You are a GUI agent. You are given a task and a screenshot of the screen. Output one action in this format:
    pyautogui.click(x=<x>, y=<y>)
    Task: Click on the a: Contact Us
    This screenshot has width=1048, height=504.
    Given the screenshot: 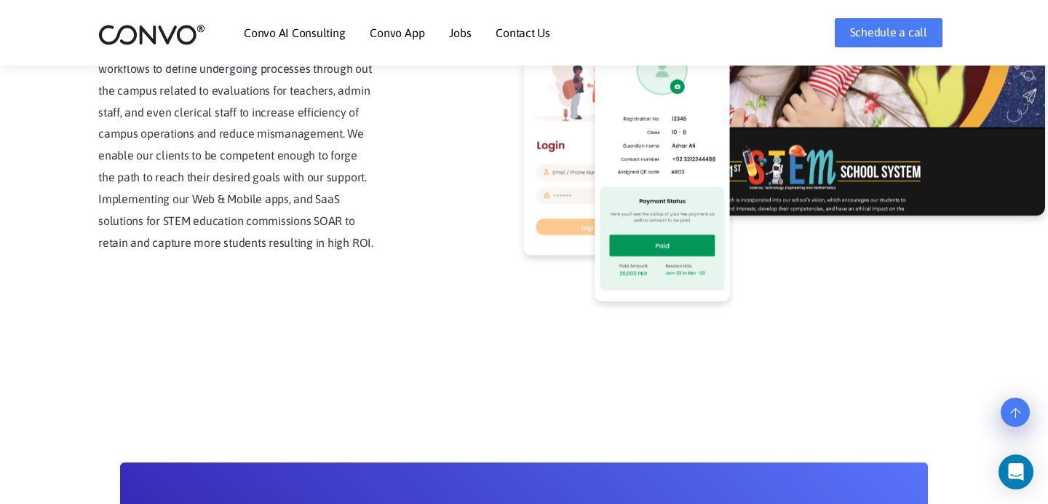 What is the action you would take?
    pyautogui.click(x=523, y=33)
    